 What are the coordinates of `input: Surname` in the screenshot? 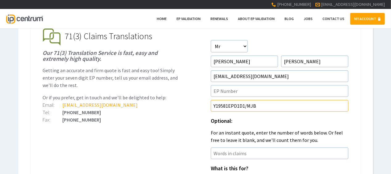 It's located at (315, 61).